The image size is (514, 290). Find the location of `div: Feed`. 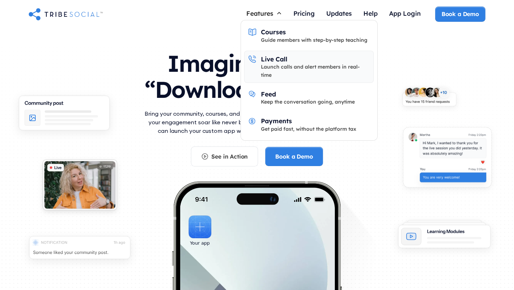

div: Feed is located at coordinates (268, 94).